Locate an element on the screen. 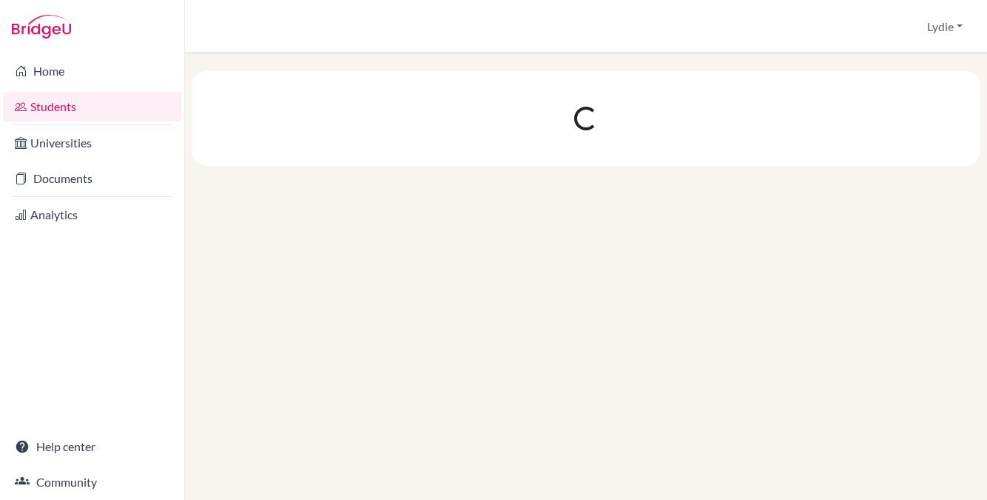  a: Analytics is located at coordinates (92, 215).